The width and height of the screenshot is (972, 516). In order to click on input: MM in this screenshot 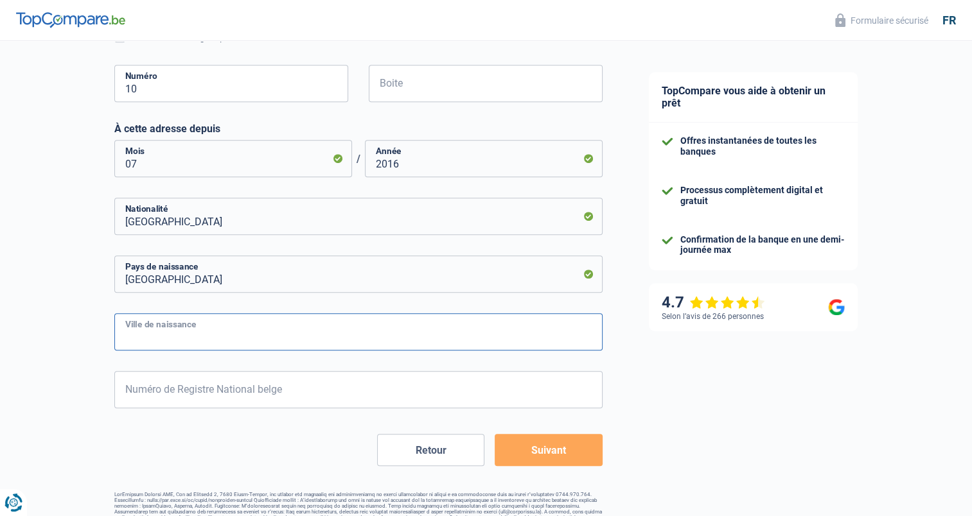, I will do `click(233, 159)`.